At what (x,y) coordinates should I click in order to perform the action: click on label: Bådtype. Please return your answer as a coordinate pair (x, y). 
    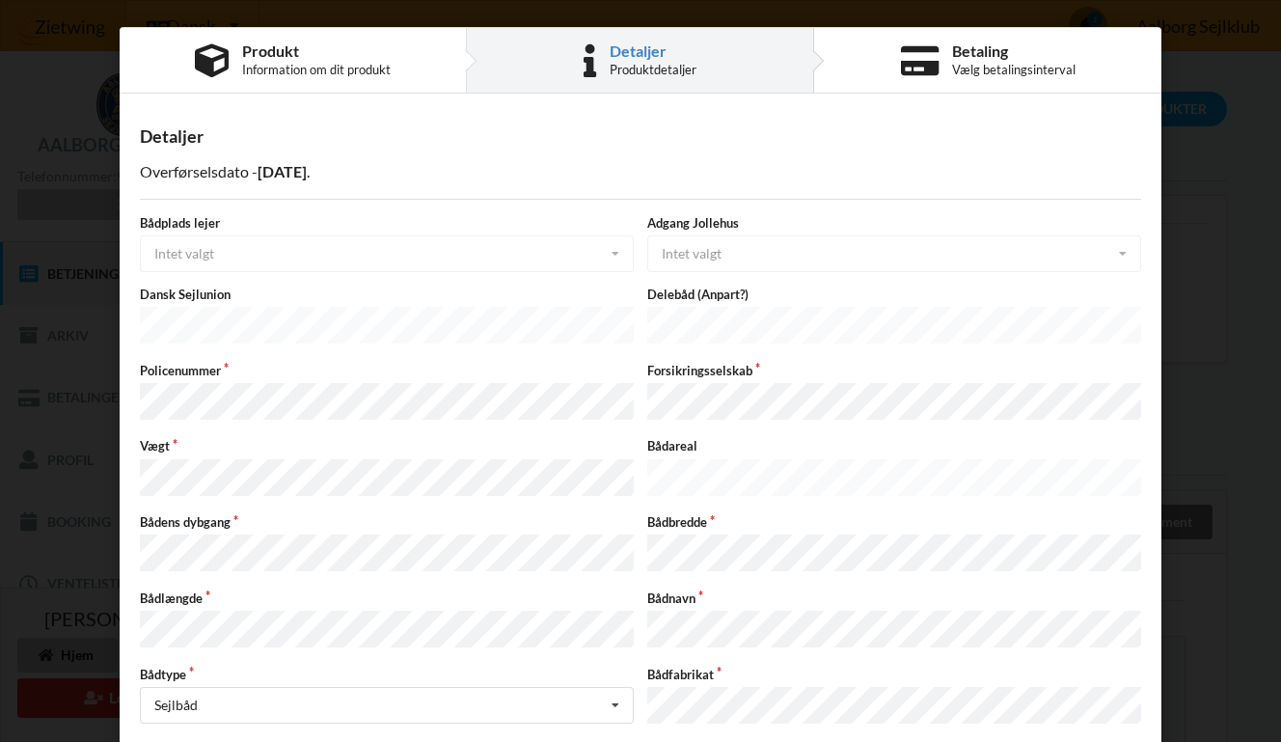
    Looking at the image, I should click on (387, 674).